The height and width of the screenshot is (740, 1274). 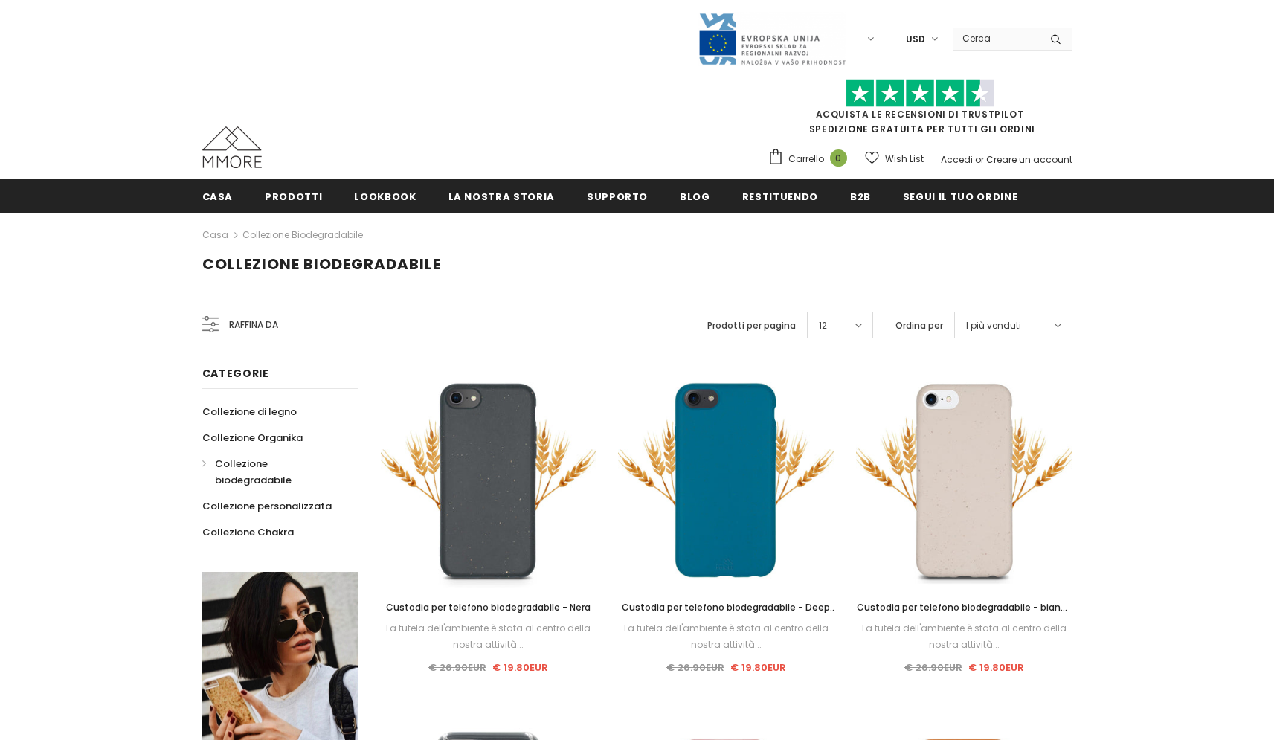 I want to click on label: Prodotti per pagina, so click(x=751, y=326).